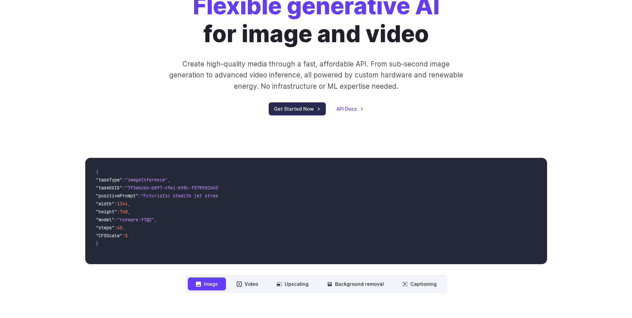 This screenshot has width=632, height=318. I want to click on span: "steps", so click(105, 227).